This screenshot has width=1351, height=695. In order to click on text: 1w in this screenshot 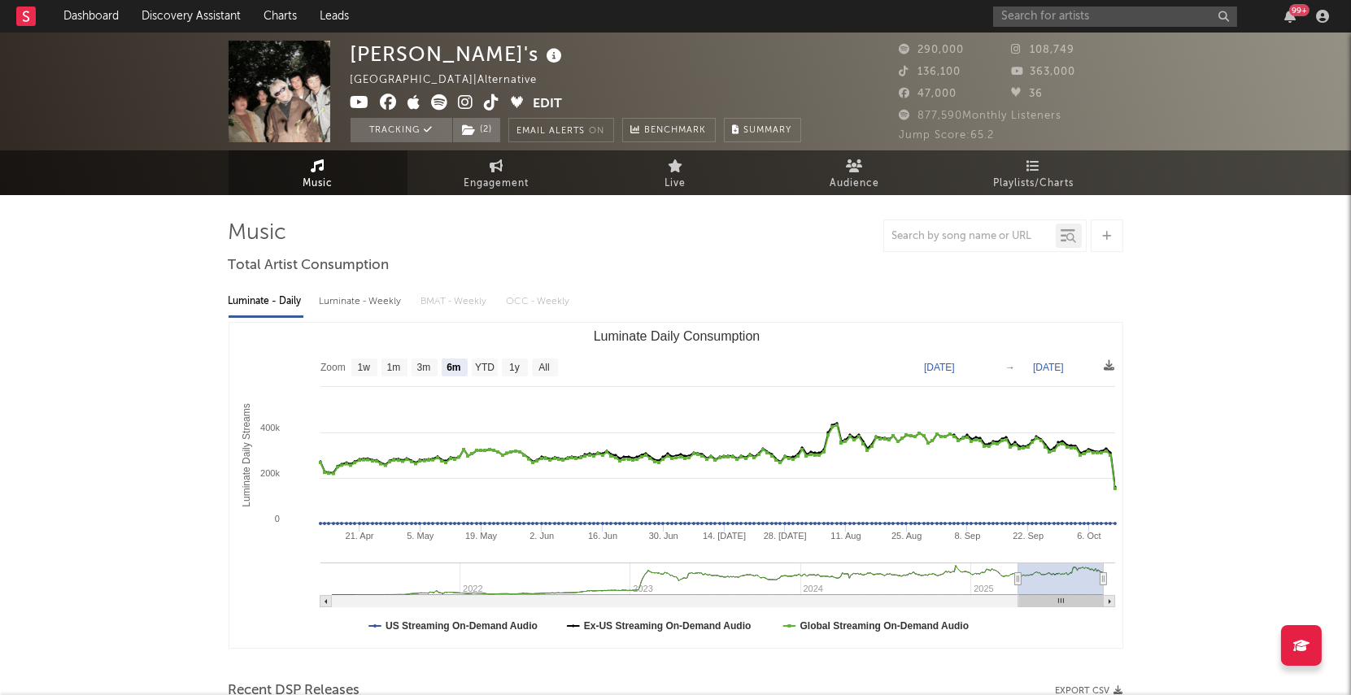, I will do `click(364, 368)`.